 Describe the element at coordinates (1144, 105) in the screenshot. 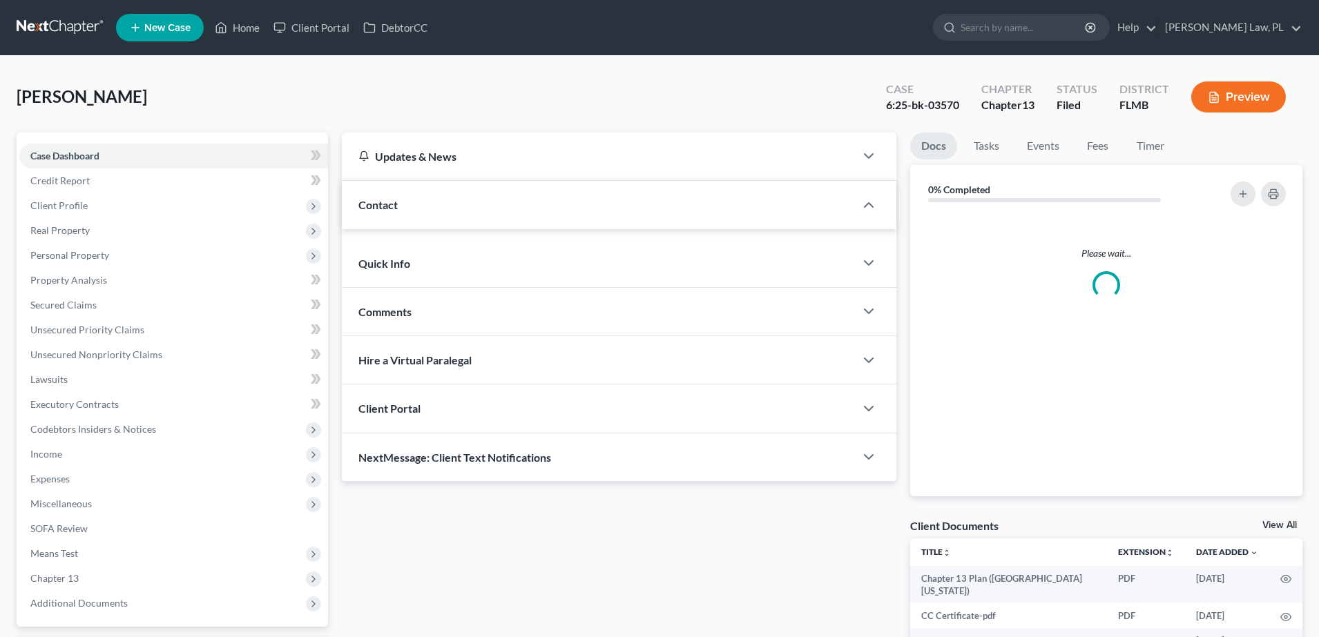

I see `div: FLMB` at that location.